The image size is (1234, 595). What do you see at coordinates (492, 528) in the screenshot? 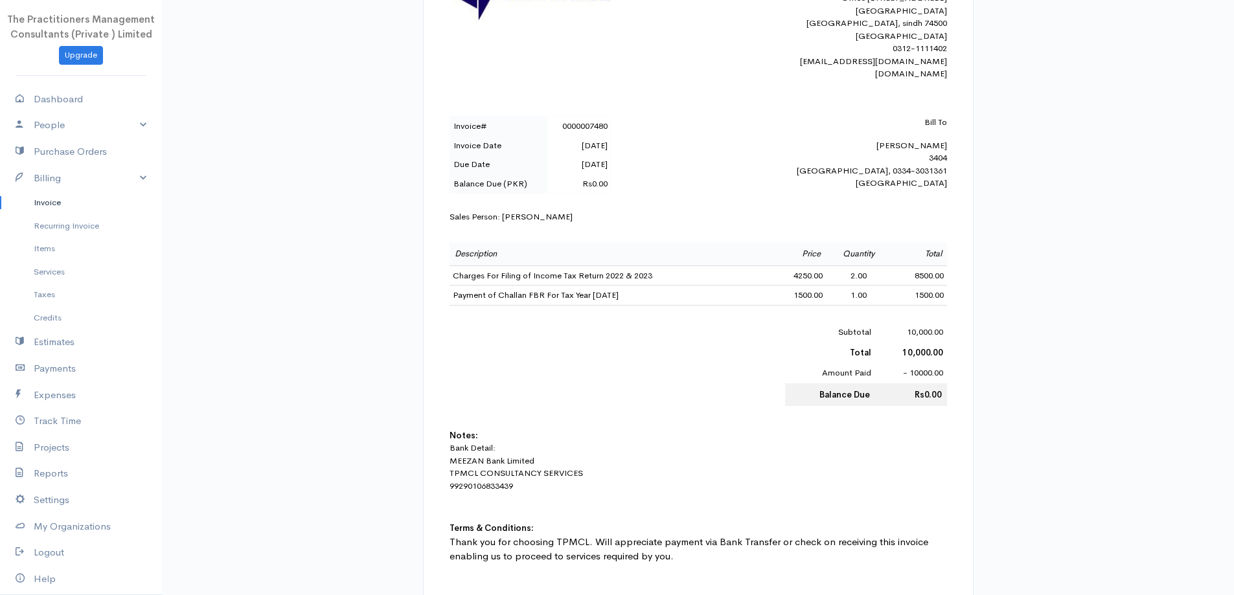
I see `b: Terms & Conditions:` at bounding box center [492, 528].